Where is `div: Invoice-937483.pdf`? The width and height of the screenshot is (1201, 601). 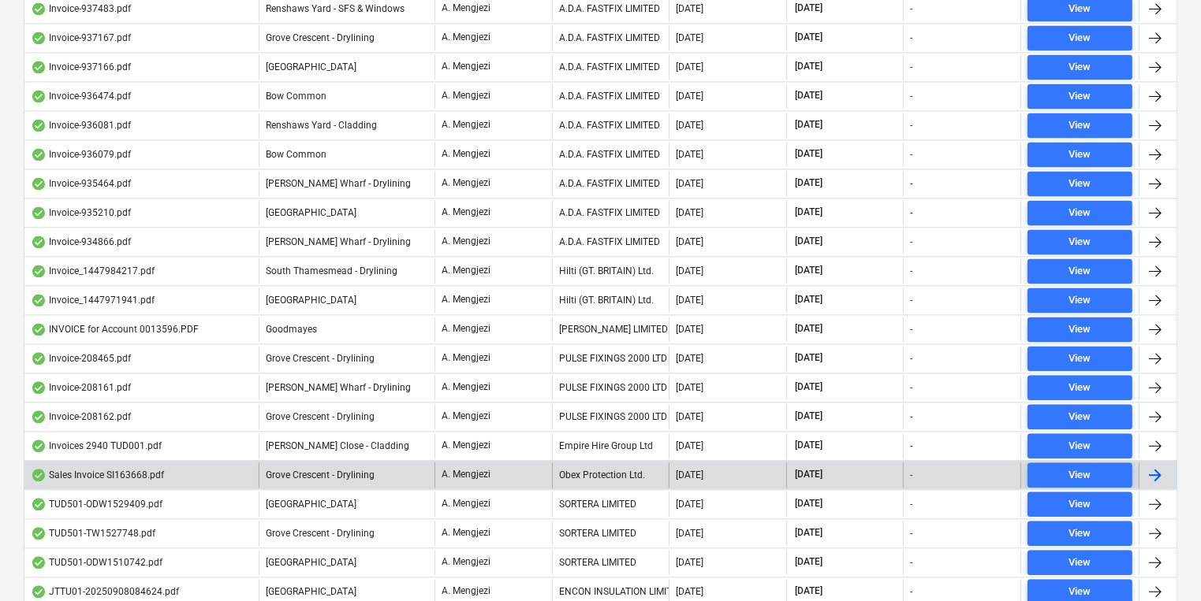
div: Invoice-937483.pdf is located at coordinates (80, 9).